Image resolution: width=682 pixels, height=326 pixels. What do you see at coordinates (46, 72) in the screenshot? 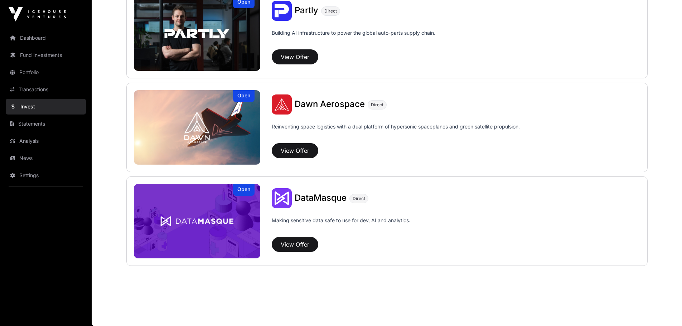
I see `a: Portfolio` at bounding box center [46, 72].